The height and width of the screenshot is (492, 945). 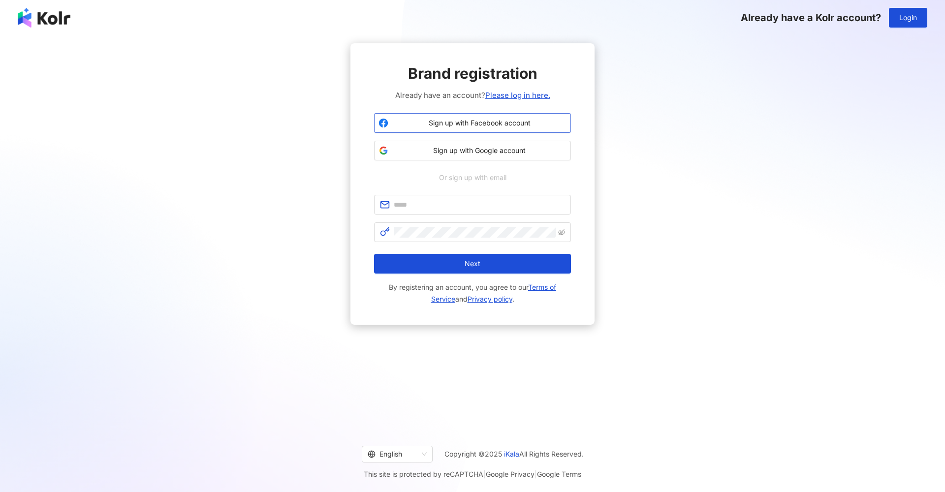 I want to click on span: eye-invisible, so click(x=561, y=232).